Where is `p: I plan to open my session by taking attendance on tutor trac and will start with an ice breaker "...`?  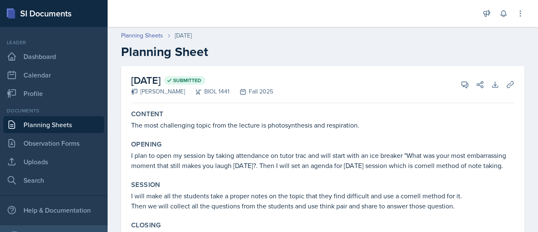 p: I plan to open my session by taking attendance on tutor trac and will start with an ice breaker "... is located at coordinates (323, 160).